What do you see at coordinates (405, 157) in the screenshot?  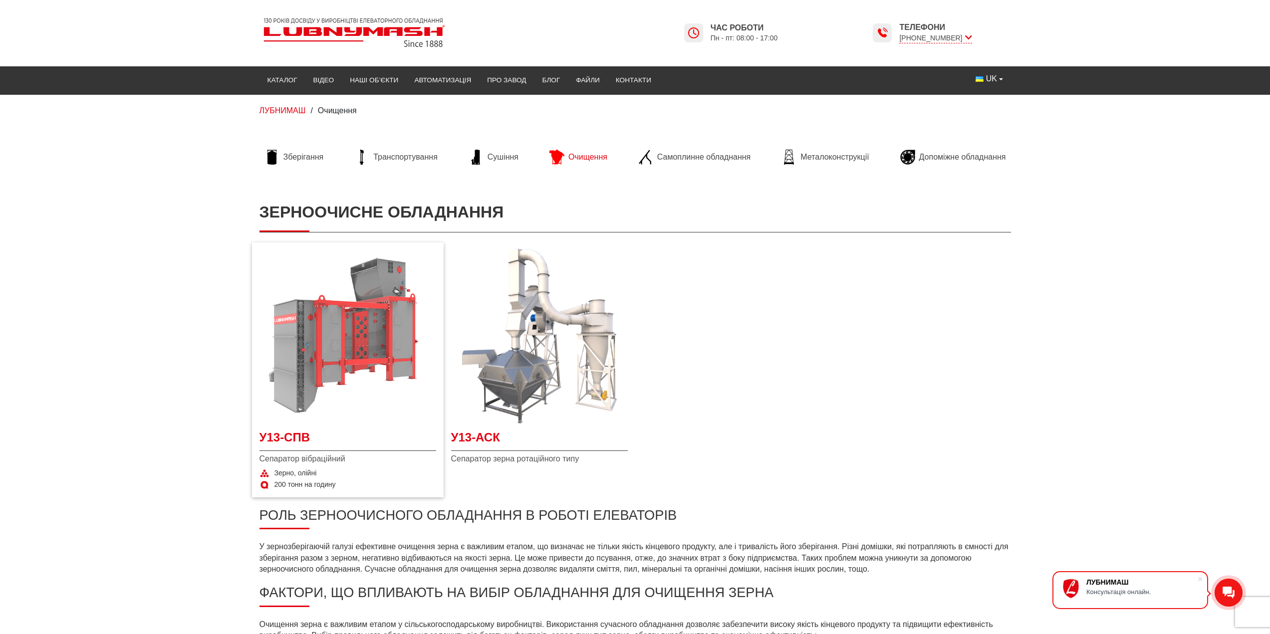 I see `span: Транспортування` at bounding box center [405, 157].